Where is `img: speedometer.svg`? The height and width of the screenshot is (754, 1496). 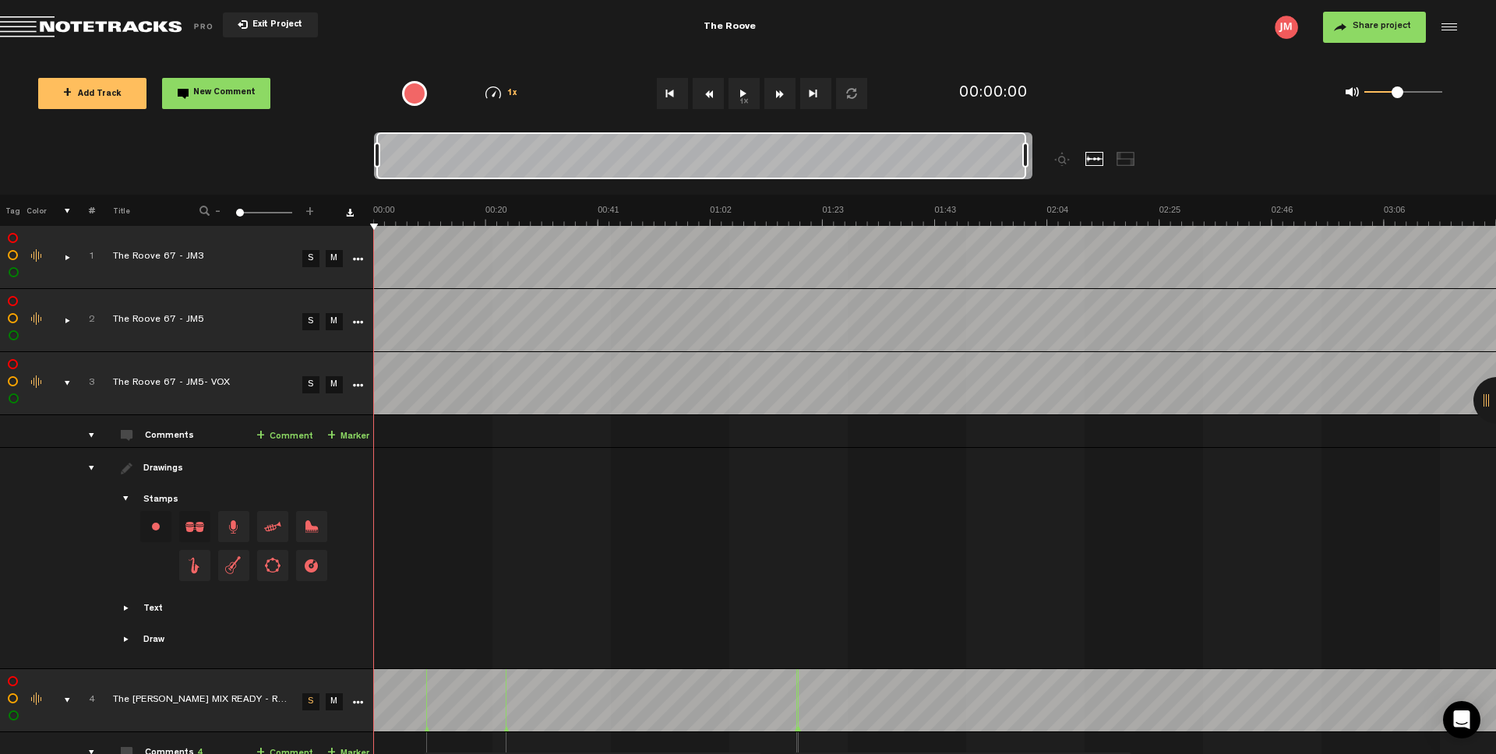 img: speedometer.svg is located at coordinates (493, 93).